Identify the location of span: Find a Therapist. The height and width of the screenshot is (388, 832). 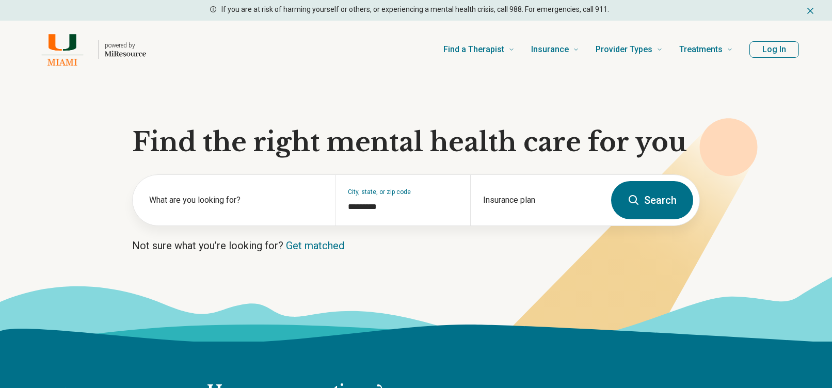
(474, 50).